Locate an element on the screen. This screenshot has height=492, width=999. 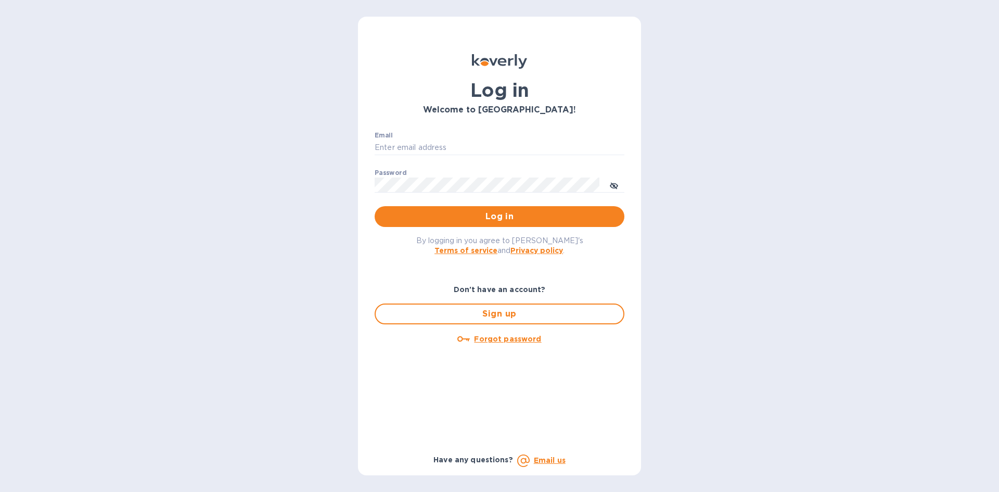
b: Email us is located at coordinates (549, 460).